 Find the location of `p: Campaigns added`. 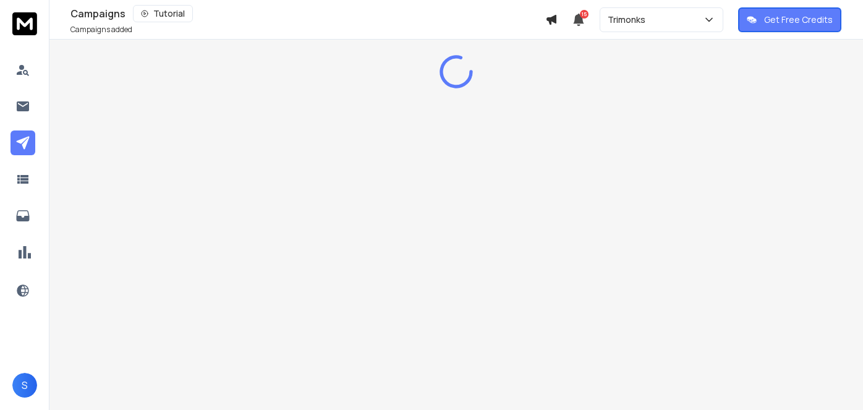

p: Campaigns added is located at coordinates (101, 30).